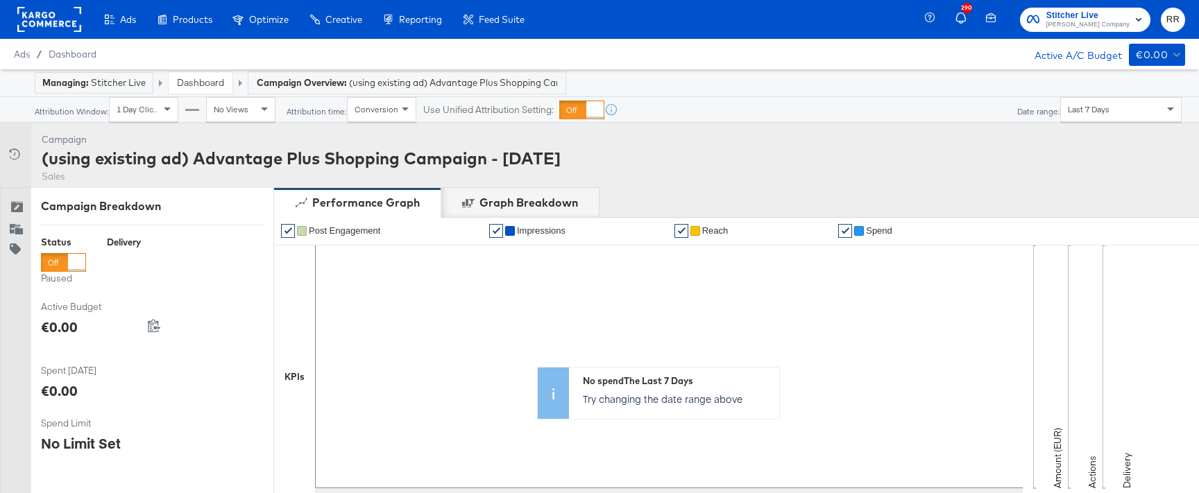 This screenshot has width=1199, height=493. What do you see at coordinates (344, 230) in the screenshot?
I see `span: Post Engagement` at bounding box center [344, 230].